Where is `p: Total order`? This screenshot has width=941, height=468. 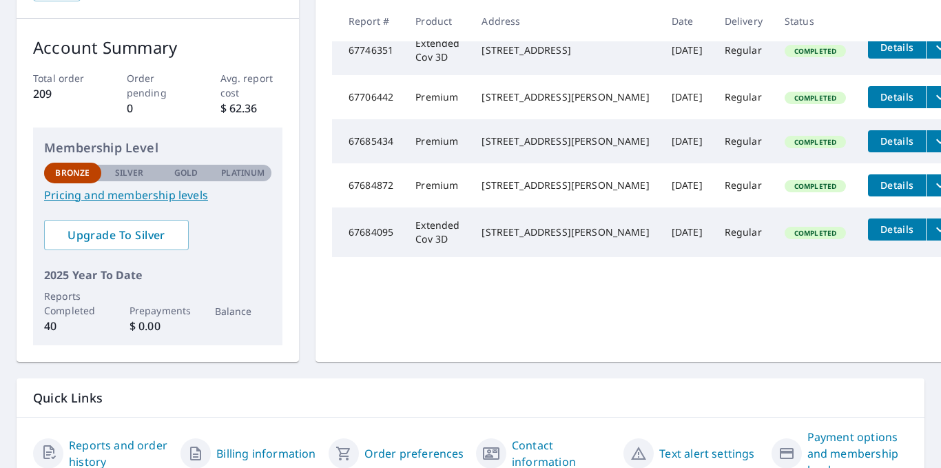
p: Total order is located at coordinates (64, 78).